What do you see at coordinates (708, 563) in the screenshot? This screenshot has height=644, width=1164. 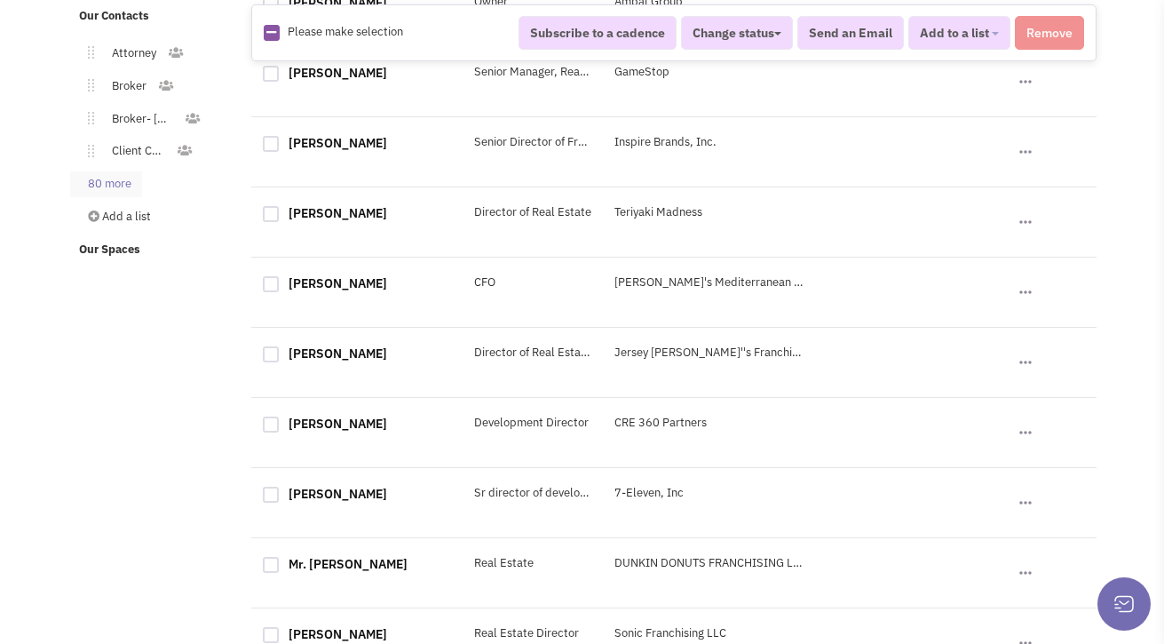 I see `div: DUNKIN DONUTS FRANCHISING LLC` at bounding box center [708, 563].